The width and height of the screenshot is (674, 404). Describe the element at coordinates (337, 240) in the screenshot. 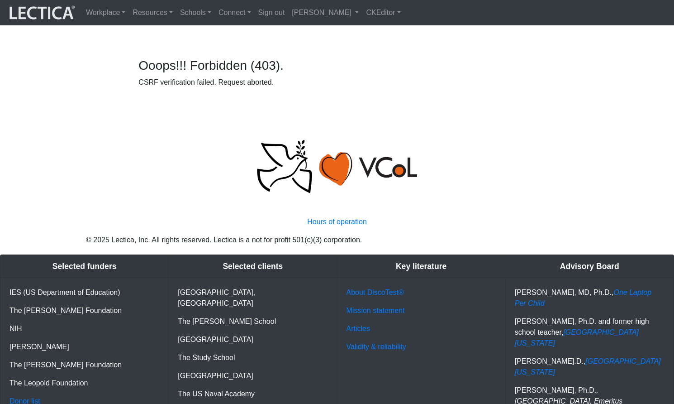

I see `p: © 2025 Lectica, Inc. All rights reserved. Lectica is a not for profit 501(c)(3) corporation.` at that location.